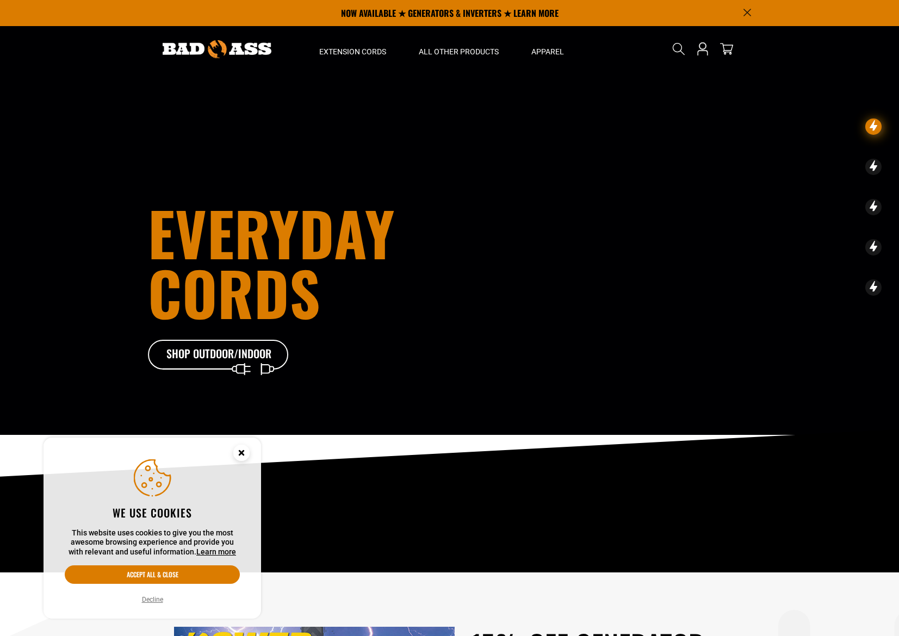 The width and height of the screenshot is (899, 636). What do you see at coordinates (548, 52) in the screenshot?
I see `span: Apparel` at bounding box center [548, 52].